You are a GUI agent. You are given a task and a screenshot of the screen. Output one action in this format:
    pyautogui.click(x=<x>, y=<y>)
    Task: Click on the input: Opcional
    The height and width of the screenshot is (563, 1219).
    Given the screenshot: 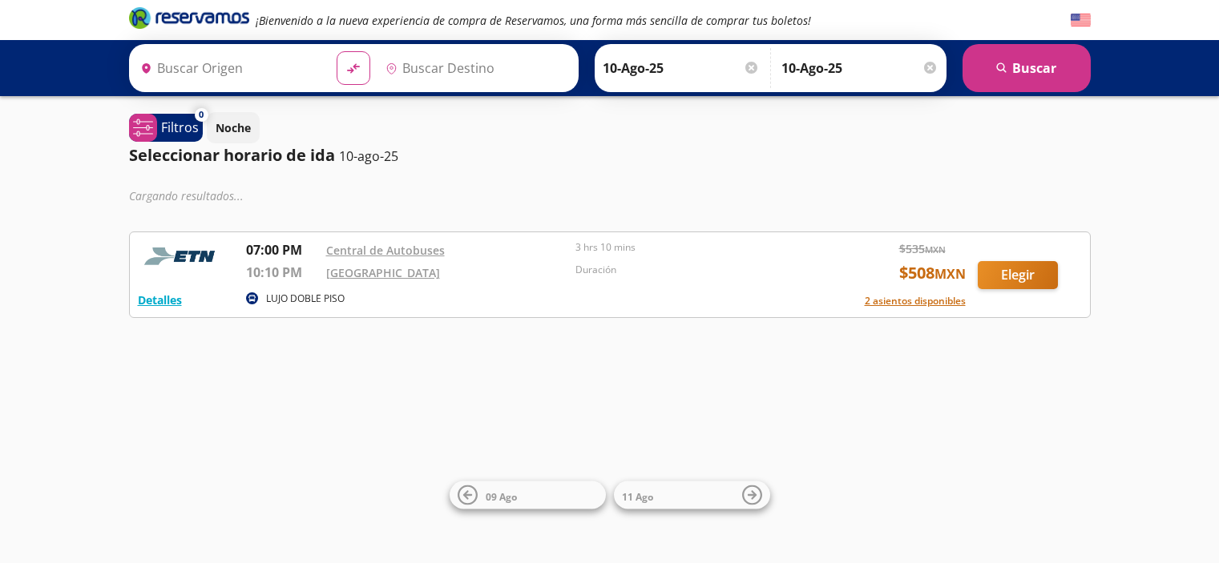 What is the action you would take?
    pyautogui.click(x=860, y=68)
    